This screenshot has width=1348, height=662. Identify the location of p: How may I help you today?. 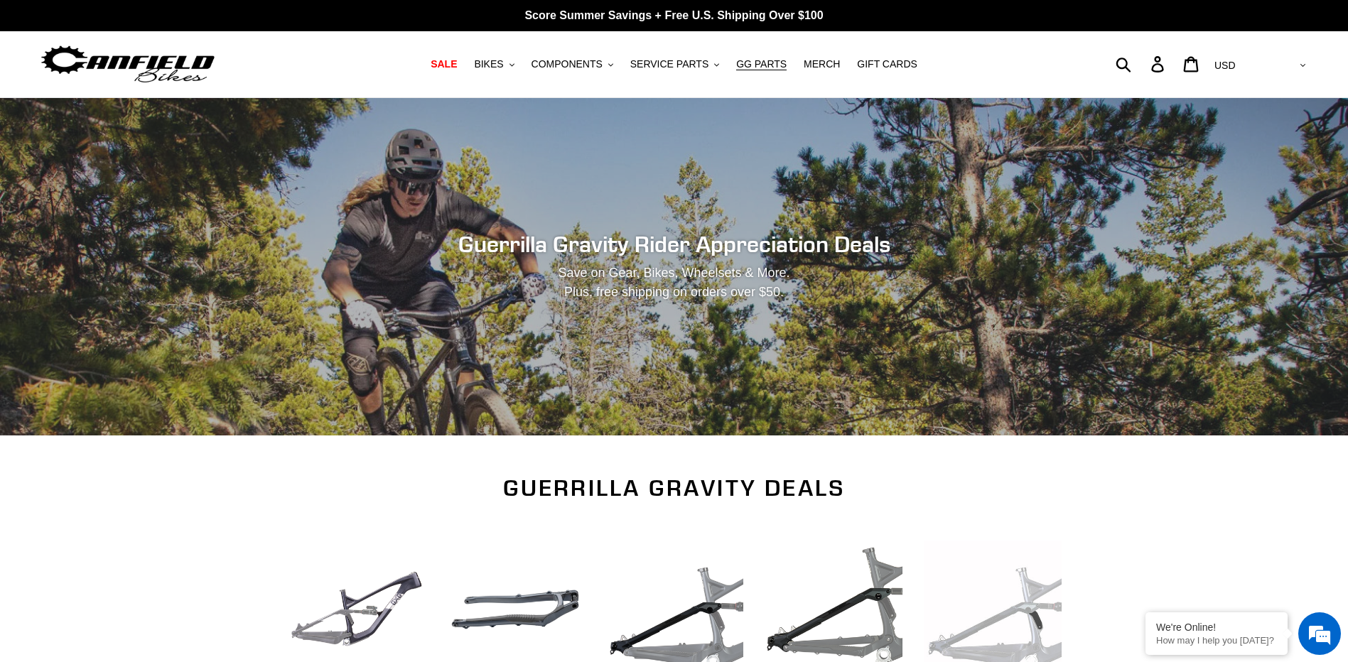
(1216, 640).